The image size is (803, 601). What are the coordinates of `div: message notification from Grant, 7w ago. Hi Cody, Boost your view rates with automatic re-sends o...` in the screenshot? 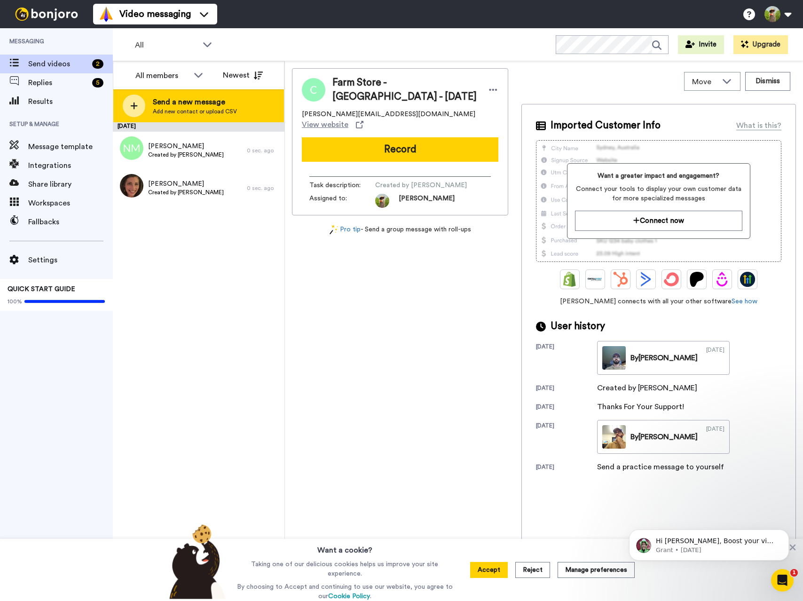 It's located at (94, 35).